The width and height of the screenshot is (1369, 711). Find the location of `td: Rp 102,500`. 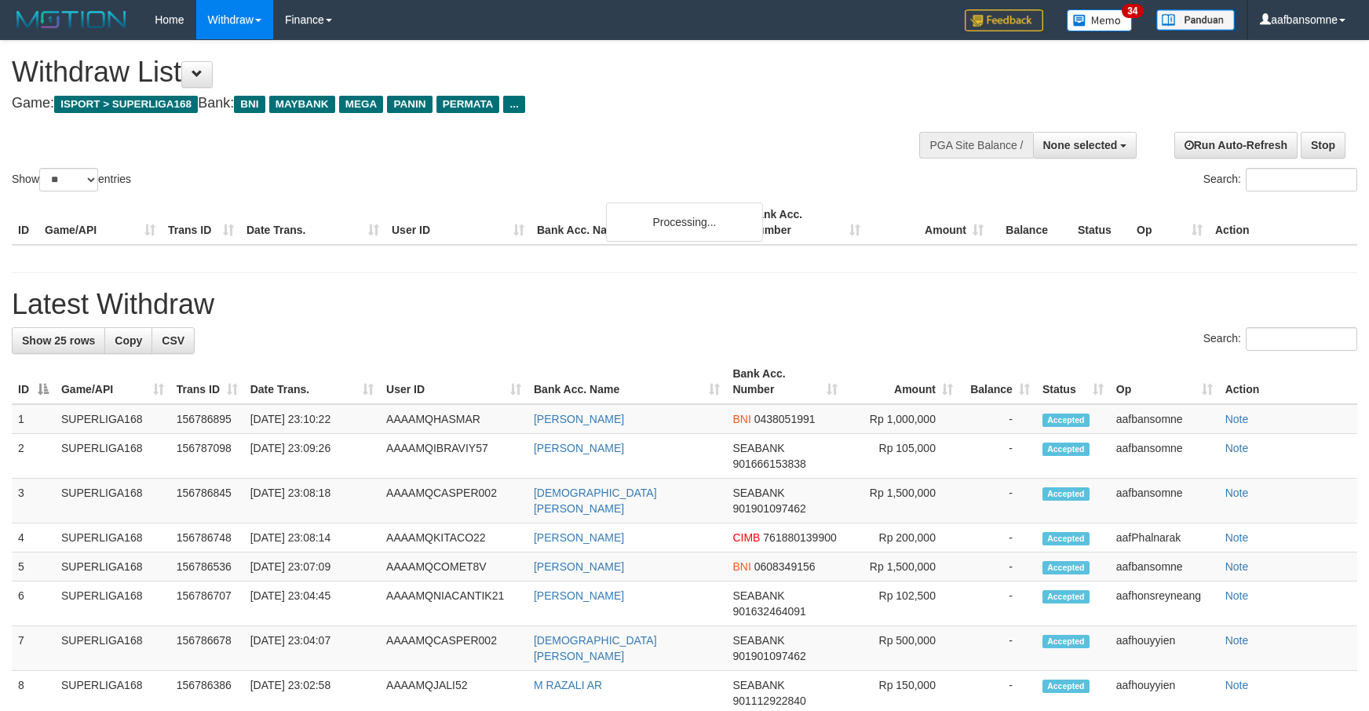

td: Rp 102,500 is located at coordinates (901, 604).